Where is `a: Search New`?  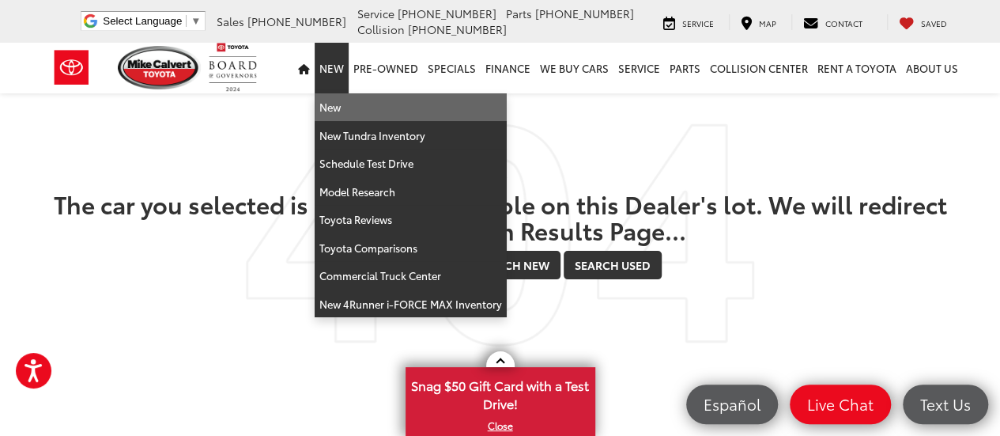
a: Search New is located at coordinates (513, 265).